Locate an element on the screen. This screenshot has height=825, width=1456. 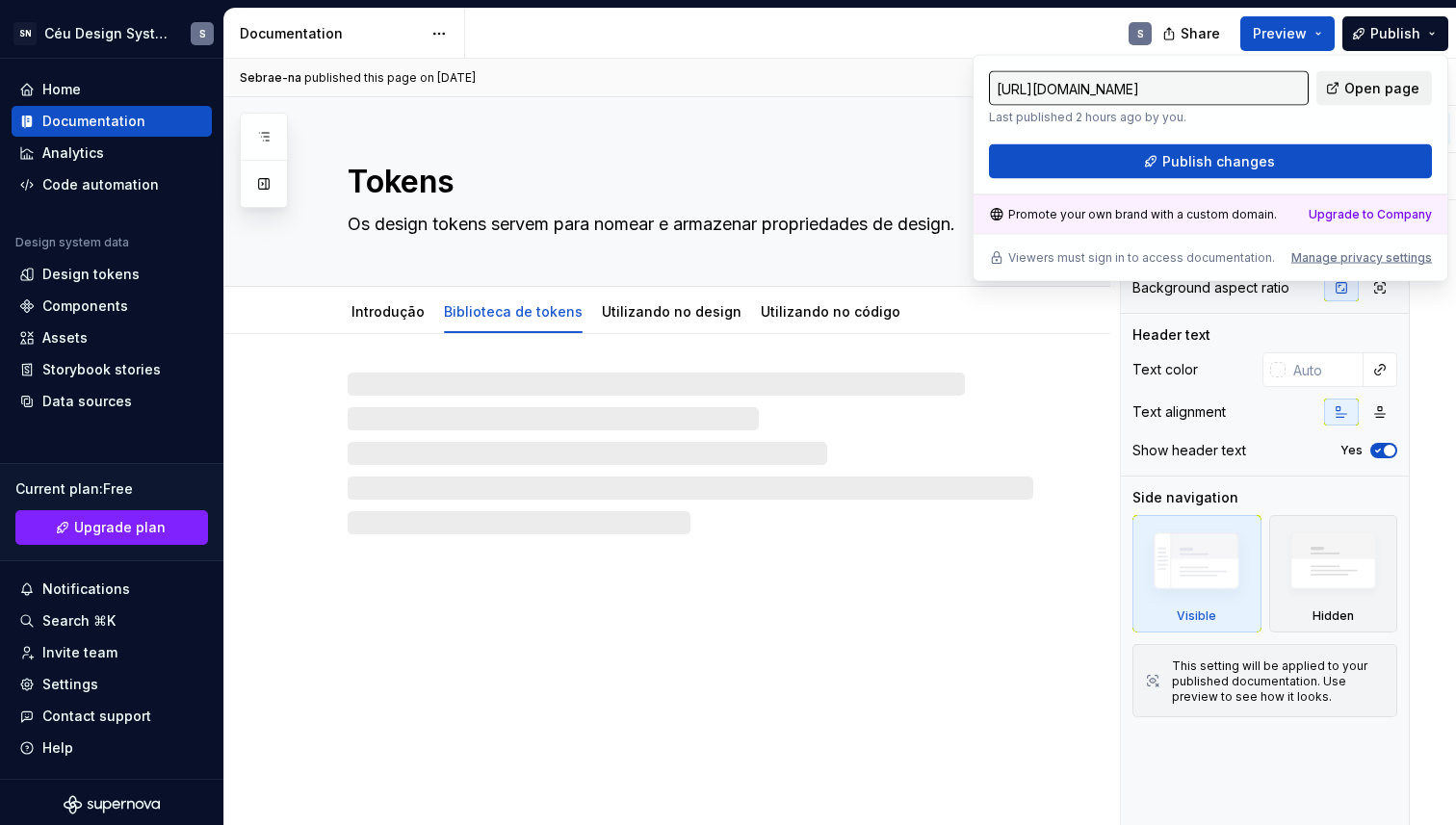
a: Invite team is located at coordinates (112, 653).